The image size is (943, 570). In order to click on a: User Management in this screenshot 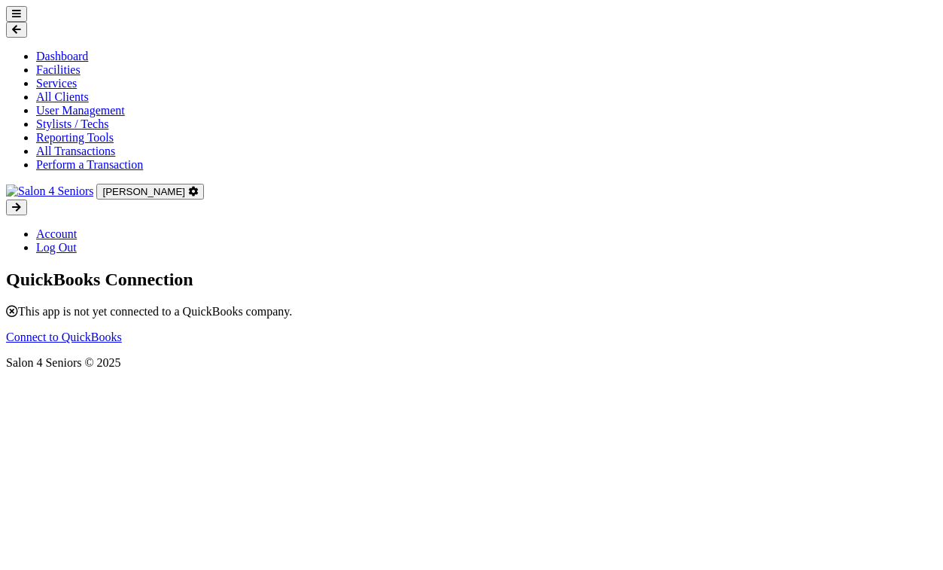, I will do `click(81, 110)`.